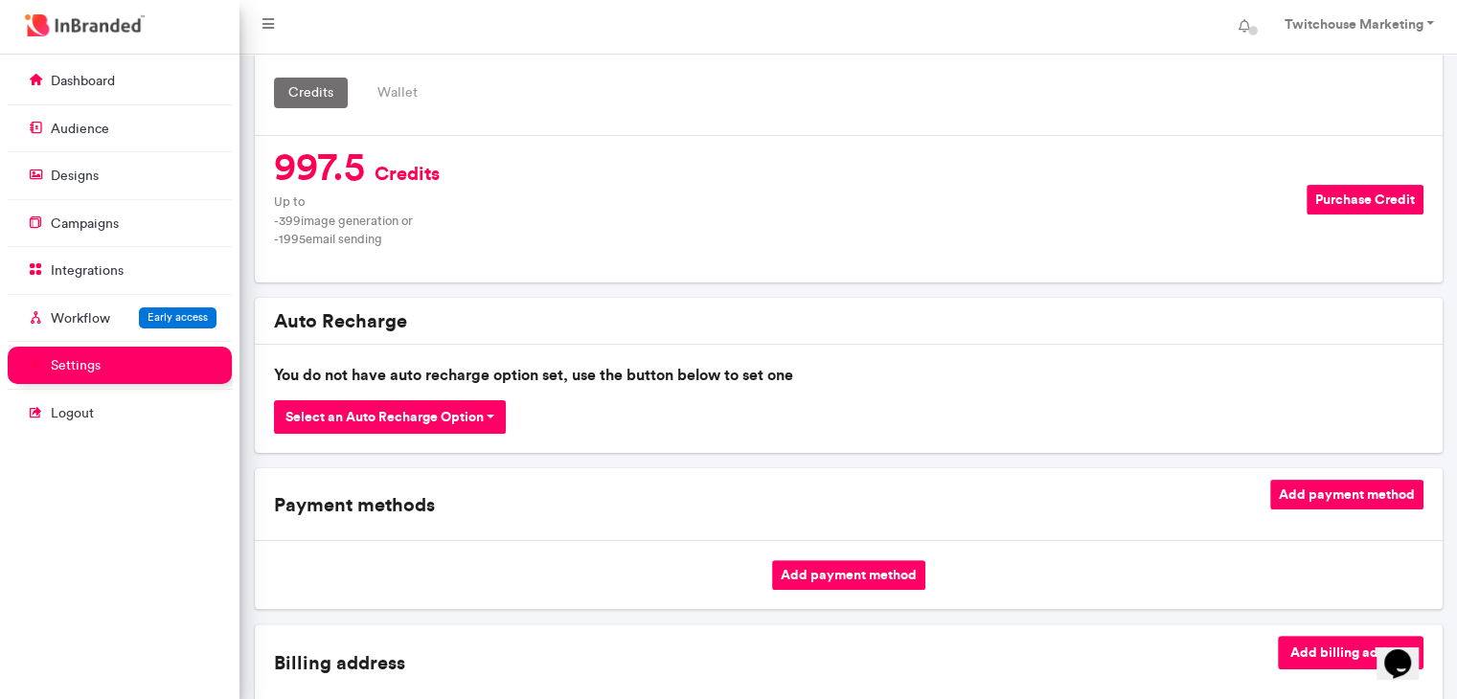  Describe the element at coordinates (783, 220) in the screenshot. I see `p: Up to - 399 image generation or - 1995 email sending` at that location.